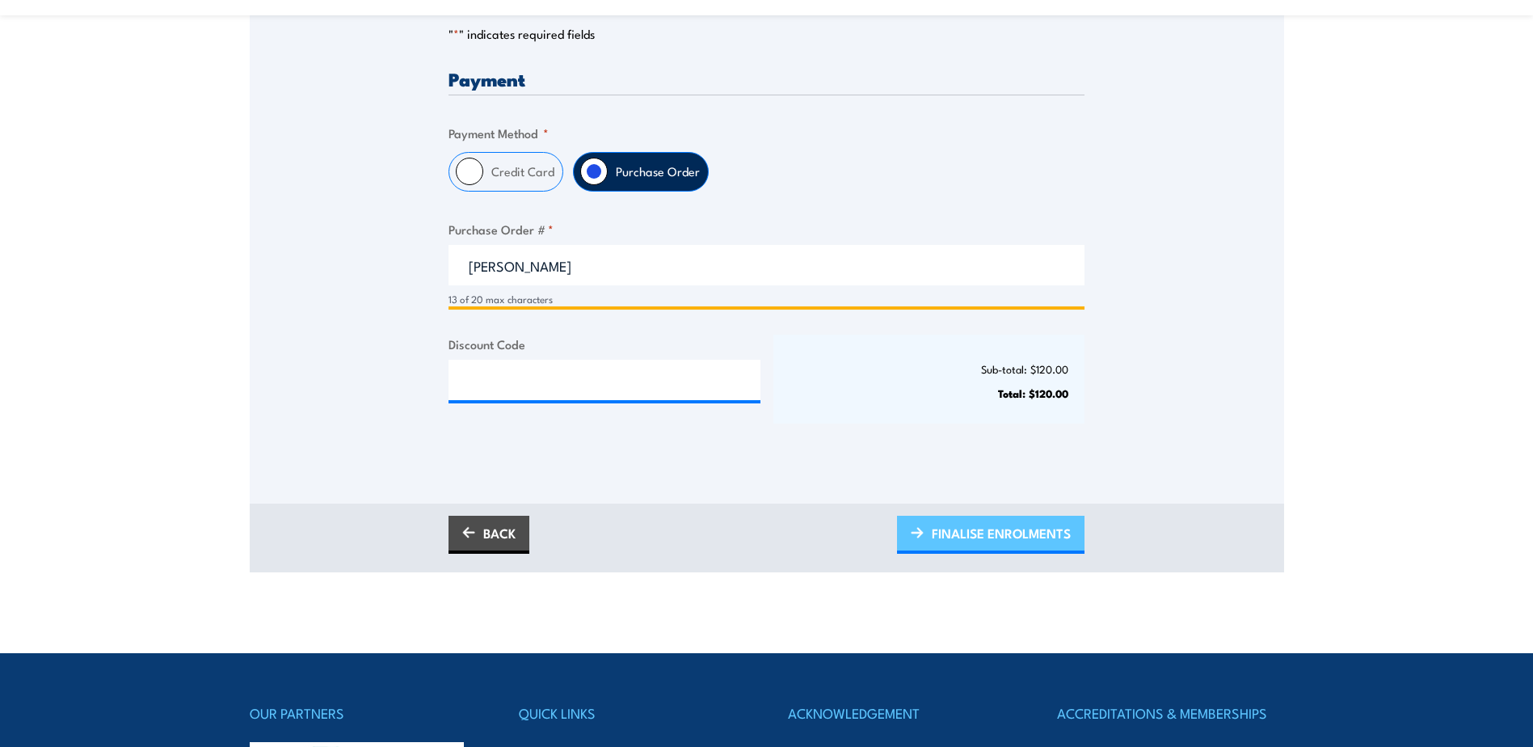 The image size is (1533, 747). What do you see at coordinates (1171, 713) in the screenshot?
I see `h4: ACCREDITATIONS & MEMBERSHIPS` at bounding box center [1171, 713].